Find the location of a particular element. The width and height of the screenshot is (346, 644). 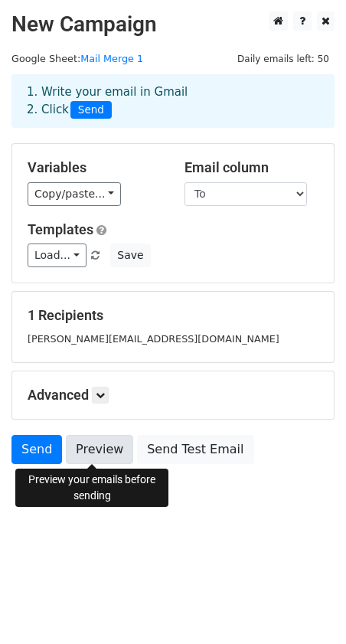

div: Chat Widget is located at coordinates (308, 608).